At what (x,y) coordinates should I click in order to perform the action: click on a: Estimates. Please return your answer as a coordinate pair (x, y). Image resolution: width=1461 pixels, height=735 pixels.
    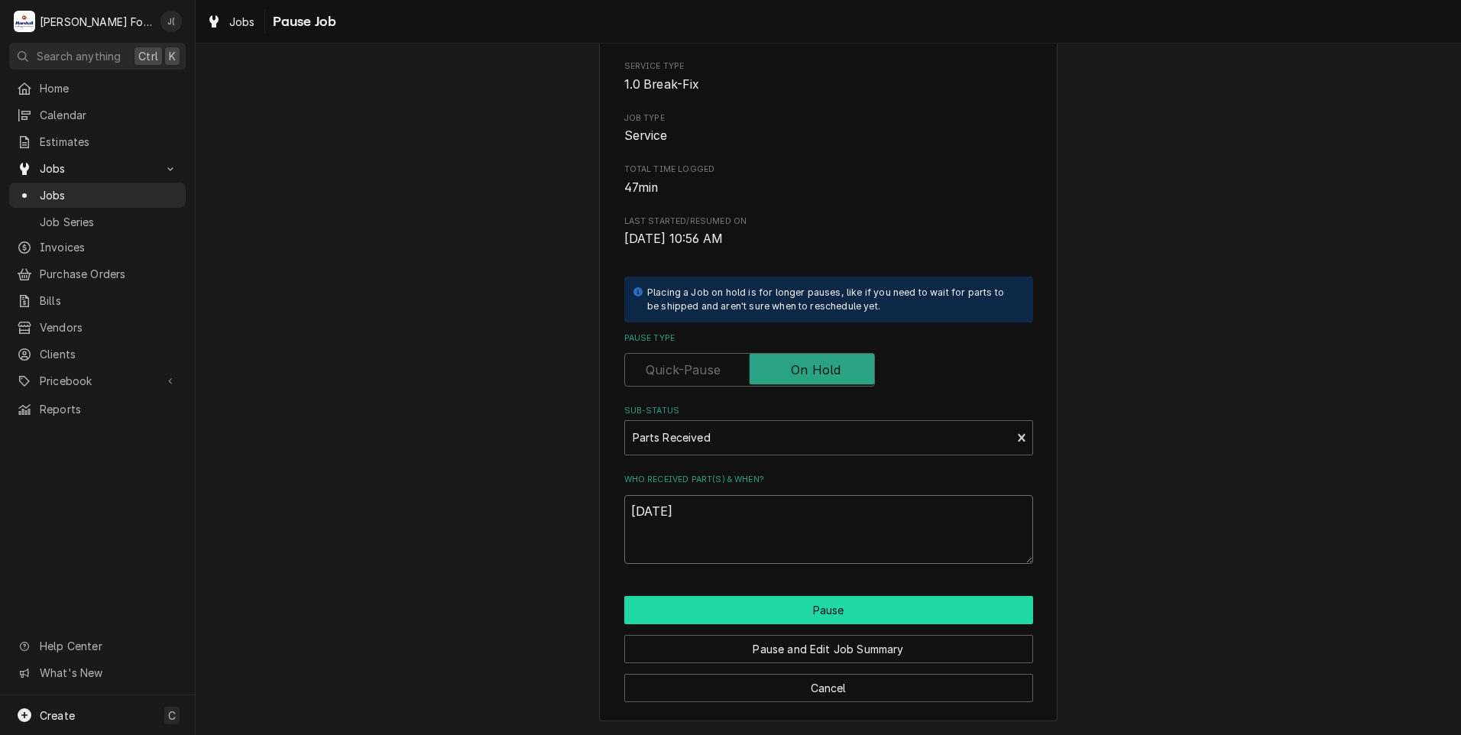
    Looking at the image, I should click on (97, 141).